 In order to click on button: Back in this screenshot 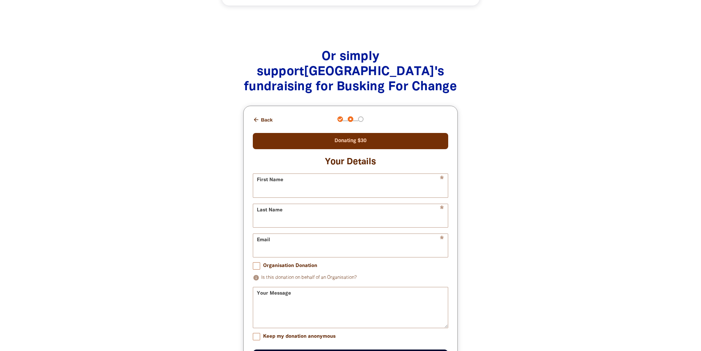, I will do `click(263, 120)`.